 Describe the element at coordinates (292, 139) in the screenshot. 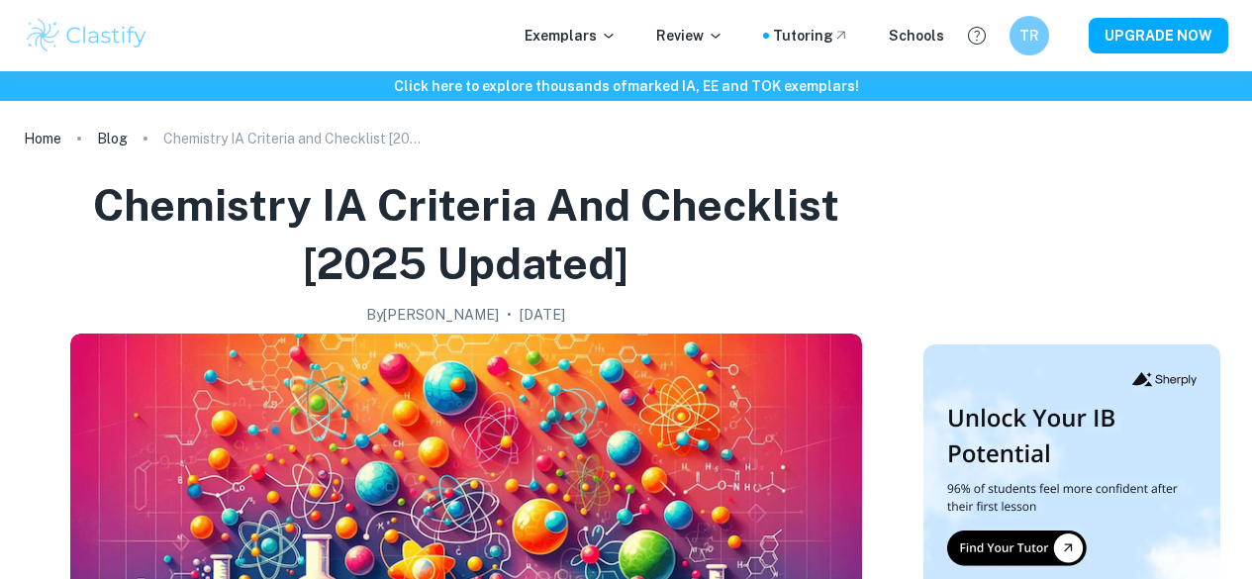

I see `p: Chemistry IA Criteria and Checklist [2025 updated]` at that location.